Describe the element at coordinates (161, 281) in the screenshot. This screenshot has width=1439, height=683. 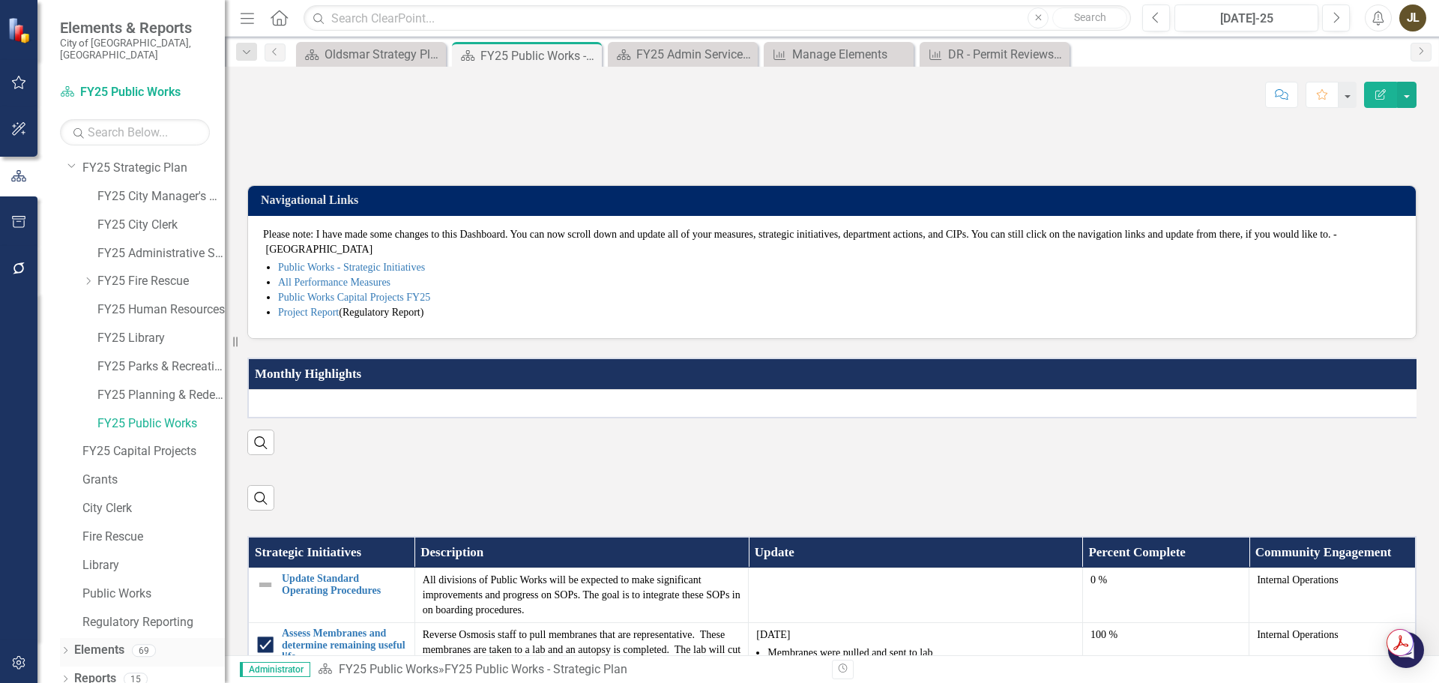
I see `a: FY25 Fire Rescue` at that location.